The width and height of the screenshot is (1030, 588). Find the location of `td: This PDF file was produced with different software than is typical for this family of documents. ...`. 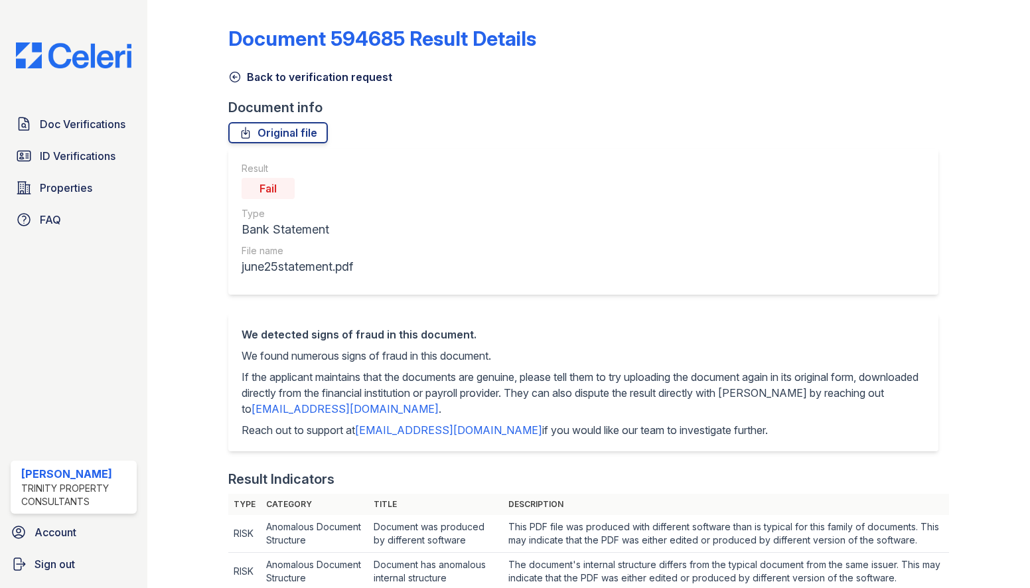

td: This PDF file was produced with different software than is typical for this family of documents. ... is located at coordinates (726, 534).